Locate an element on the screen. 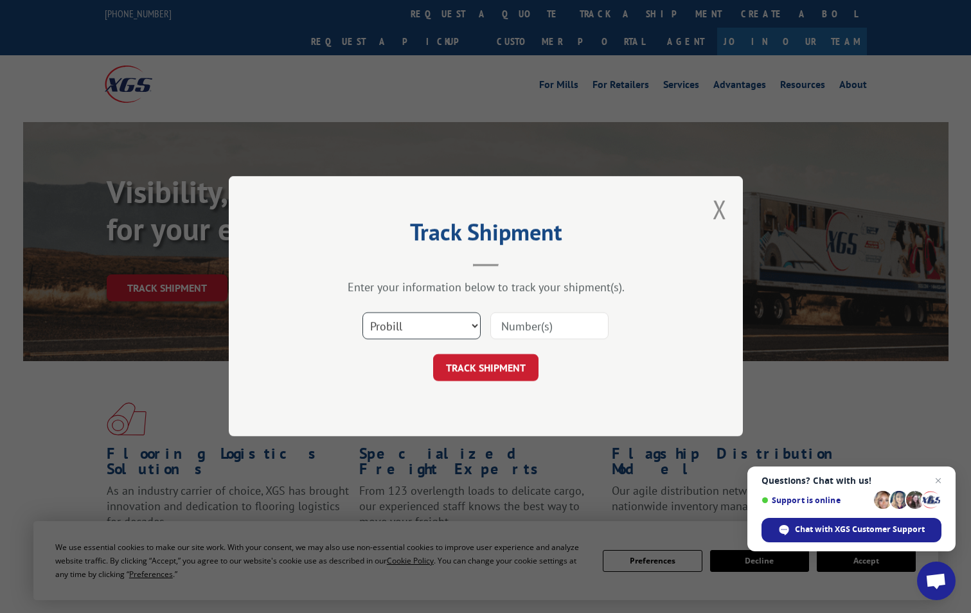 The height and width of the screenshot is (613, 971). button: TRACK SHIPMENT is located at coordinates (486, 368).